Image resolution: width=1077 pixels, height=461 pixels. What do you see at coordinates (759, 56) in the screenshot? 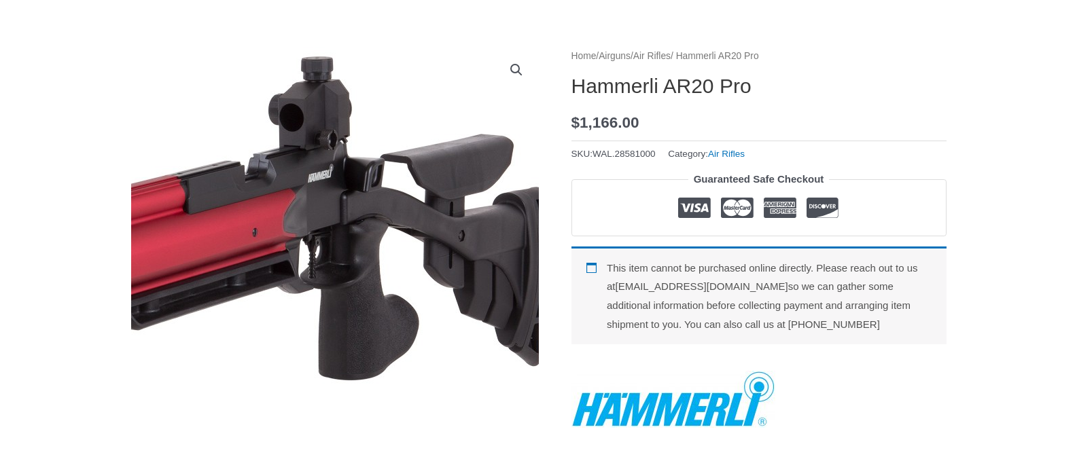
I see `nav: Breadcrumb` at bounding box center [759, 56].